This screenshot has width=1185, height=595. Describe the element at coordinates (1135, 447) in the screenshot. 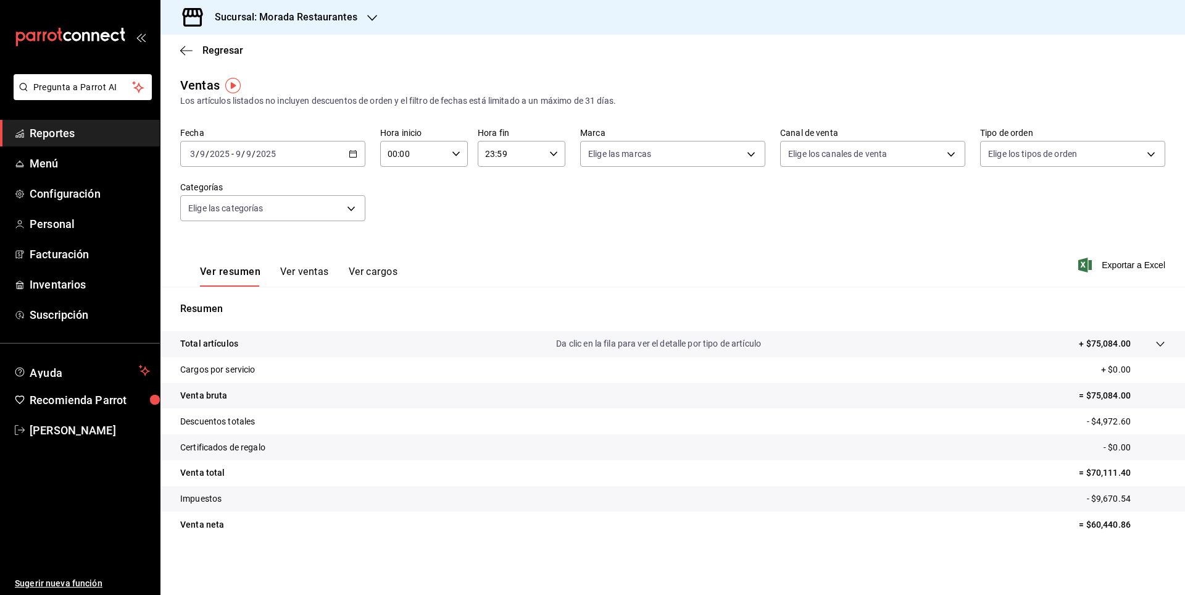

I see `p: - $0.00` at that location.